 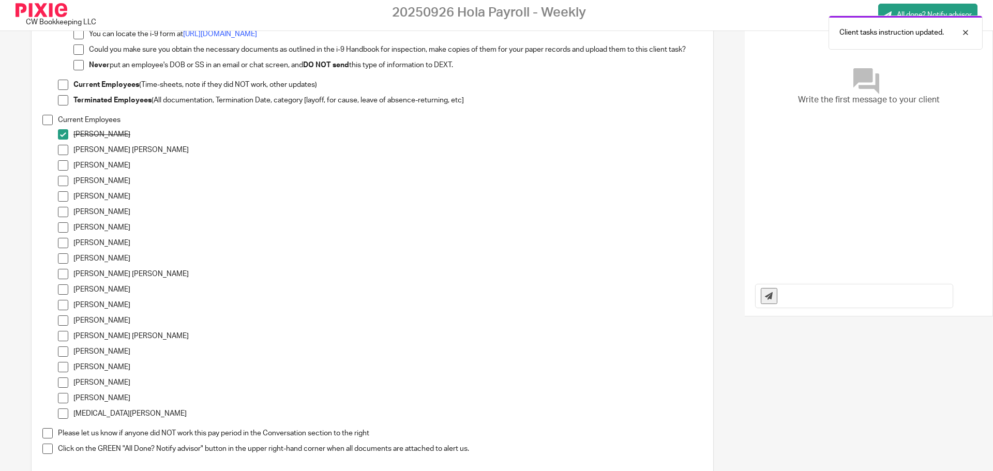 I want to click on span: Write the first message to your client, so click(x=869, y=100).